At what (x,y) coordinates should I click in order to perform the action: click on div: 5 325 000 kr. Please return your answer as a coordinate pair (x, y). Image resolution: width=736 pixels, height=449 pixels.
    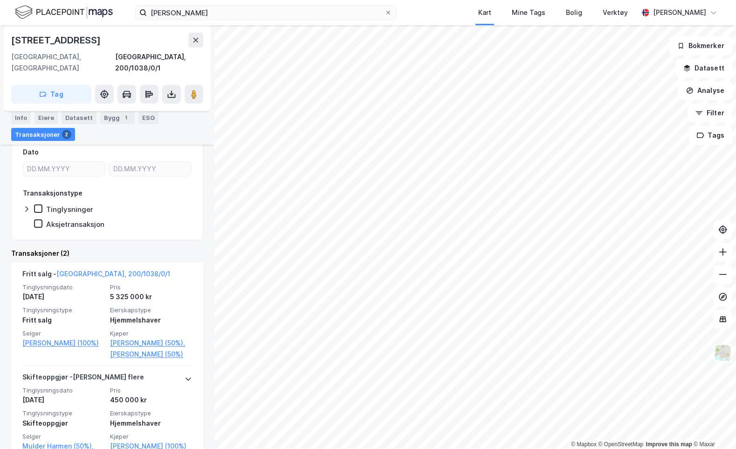
    Looking at the image, I should click on (151, 297).